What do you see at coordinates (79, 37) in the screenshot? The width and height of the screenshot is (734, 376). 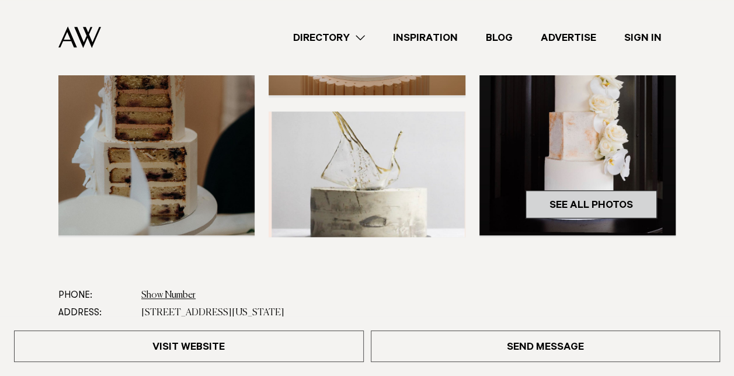 I see `img: Auckland Weddings Logo` at bounding box center [79, 37].